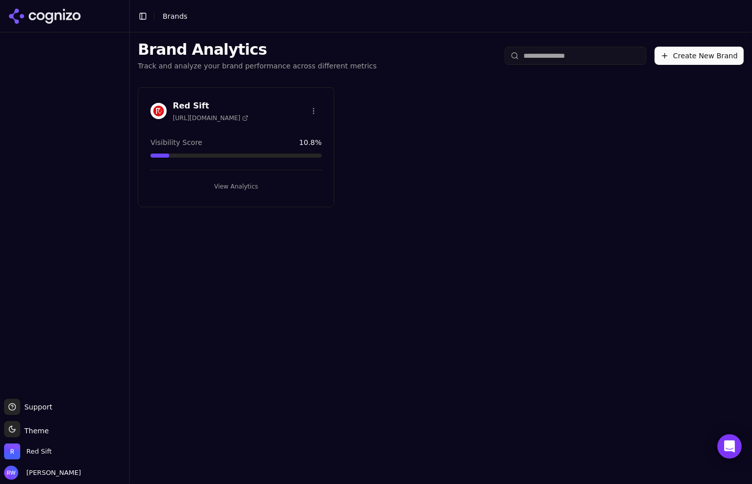 The height and width of the screenshot is (484, 752). Describe the element at coordinates (236, 186) in the screenshot. I see `button: View Analytics` at that location.